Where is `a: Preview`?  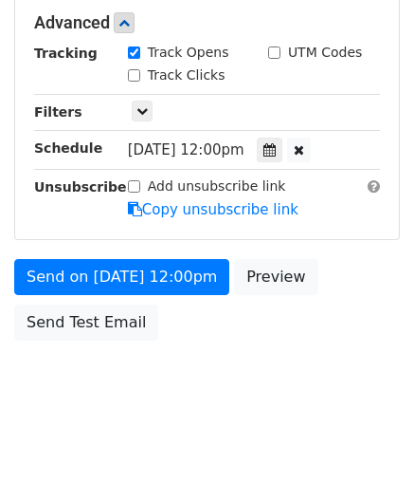 a: Preview is located at coordinates (276, 277).